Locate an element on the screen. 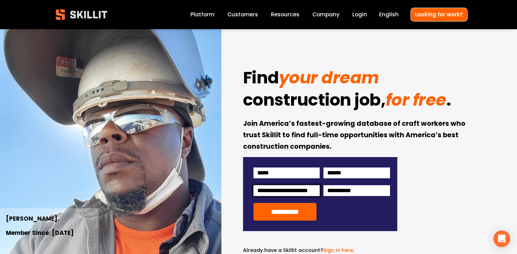  a: Company is located at coordinates (326, 15).